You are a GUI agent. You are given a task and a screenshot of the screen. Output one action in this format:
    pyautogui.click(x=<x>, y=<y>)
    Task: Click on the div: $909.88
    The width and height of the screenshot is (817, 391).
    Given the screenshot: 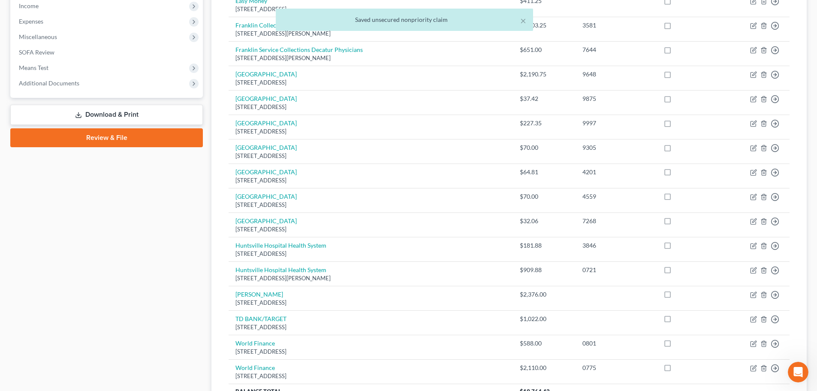 What is the action you would take?
    pyautogui.click(x=544, y=270)
    